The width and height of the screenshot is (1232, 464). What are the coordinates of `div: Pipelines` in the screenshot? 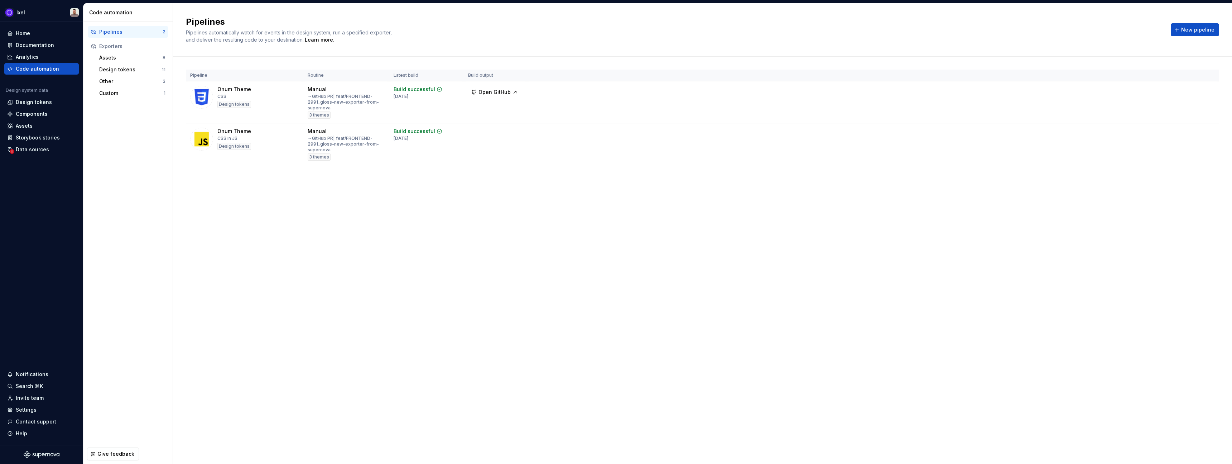 It's located at (131, 32).